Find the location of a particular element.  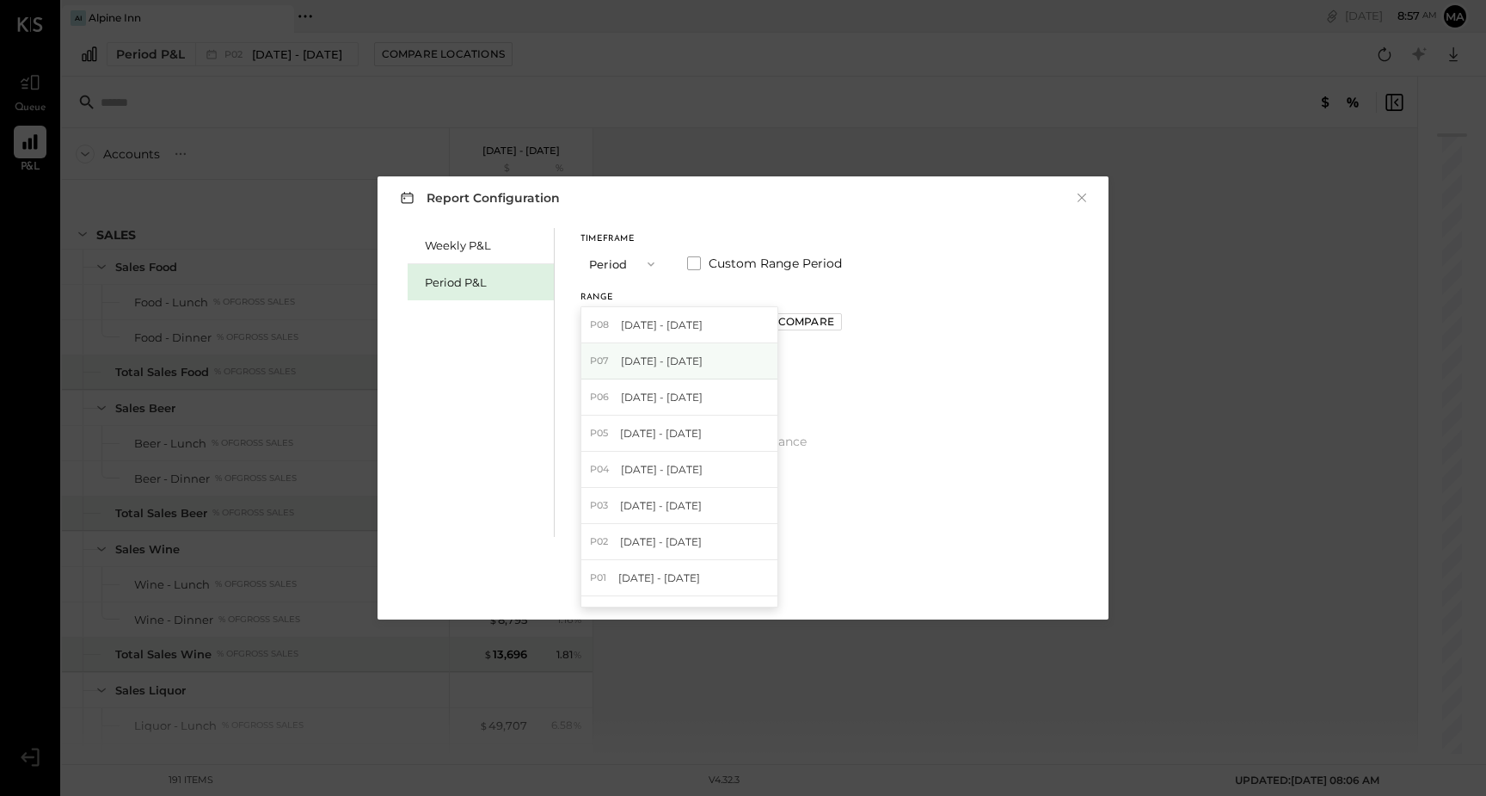

button: Period is located at coordinates (624, 263).